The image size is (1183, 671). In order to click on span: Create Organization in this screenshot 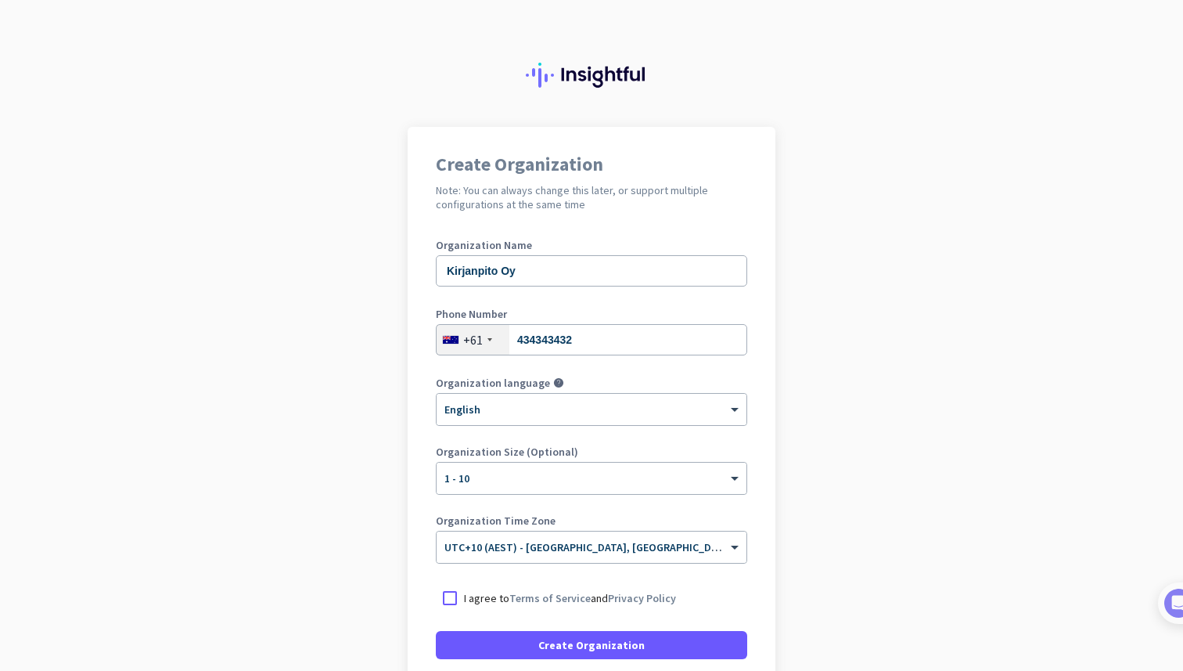, I will do `click(592, 645)`.